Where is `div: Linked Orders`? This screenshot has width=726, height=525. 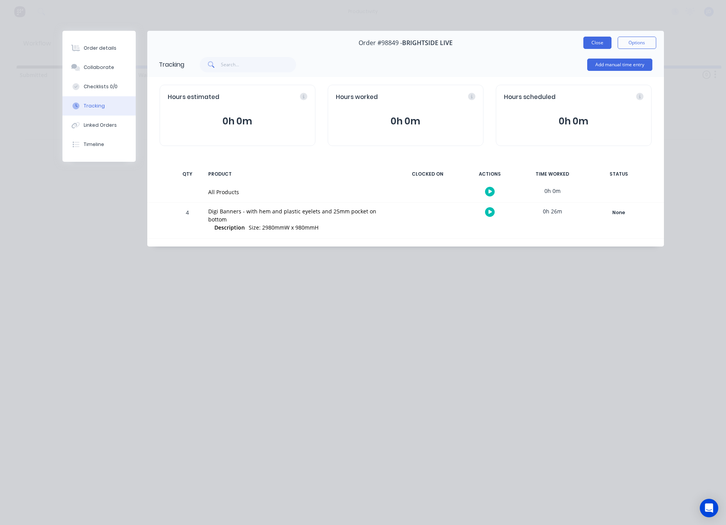
div: Linked Orders is located at coordinates (100, 125).